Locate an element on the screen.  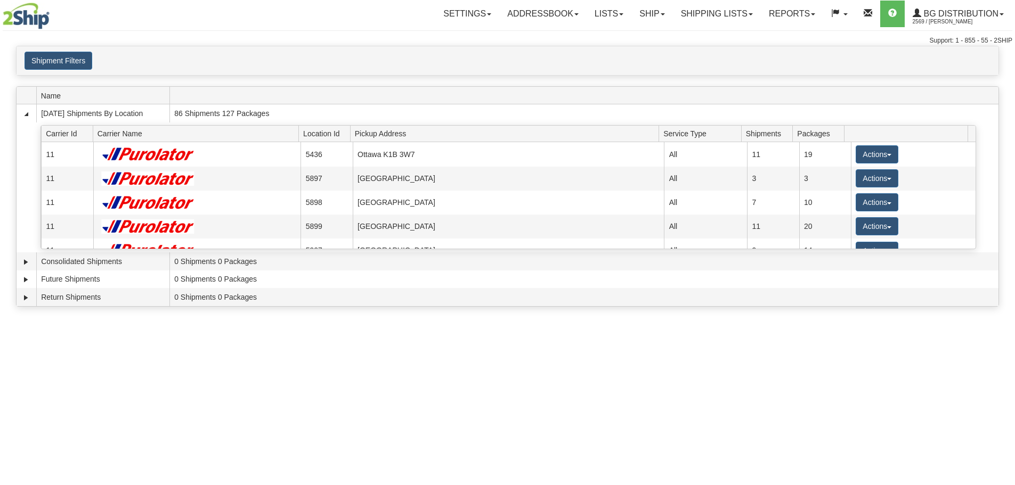
a: Addressbook is located at coordinates (543, 14).